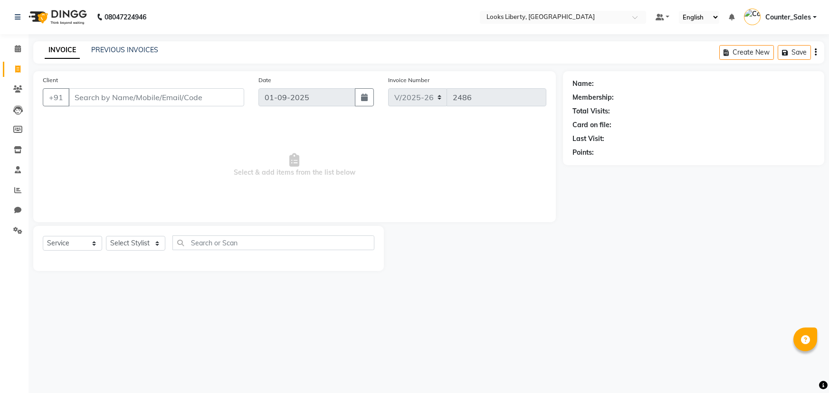 This screenshot has height=393, width=829. I want to click on a: INVOICE, so click(62, 50).